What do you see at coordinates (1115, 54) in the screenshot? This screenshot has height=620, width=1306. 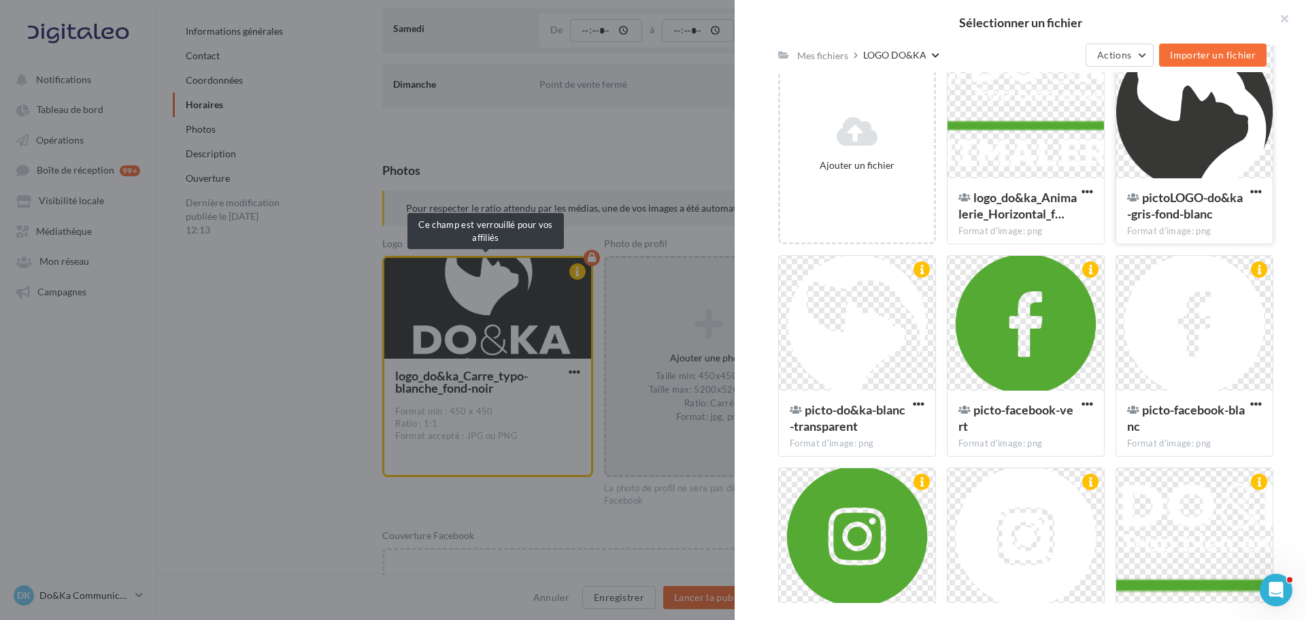 I see `span: Actions` at bounding box center [1115, 54].